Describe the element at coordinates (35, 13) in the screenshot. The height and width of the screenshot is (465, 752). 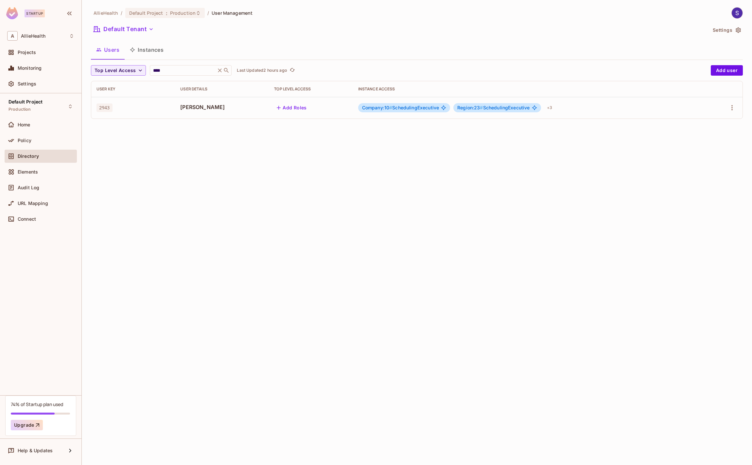
I see `div: Startup` at that location.